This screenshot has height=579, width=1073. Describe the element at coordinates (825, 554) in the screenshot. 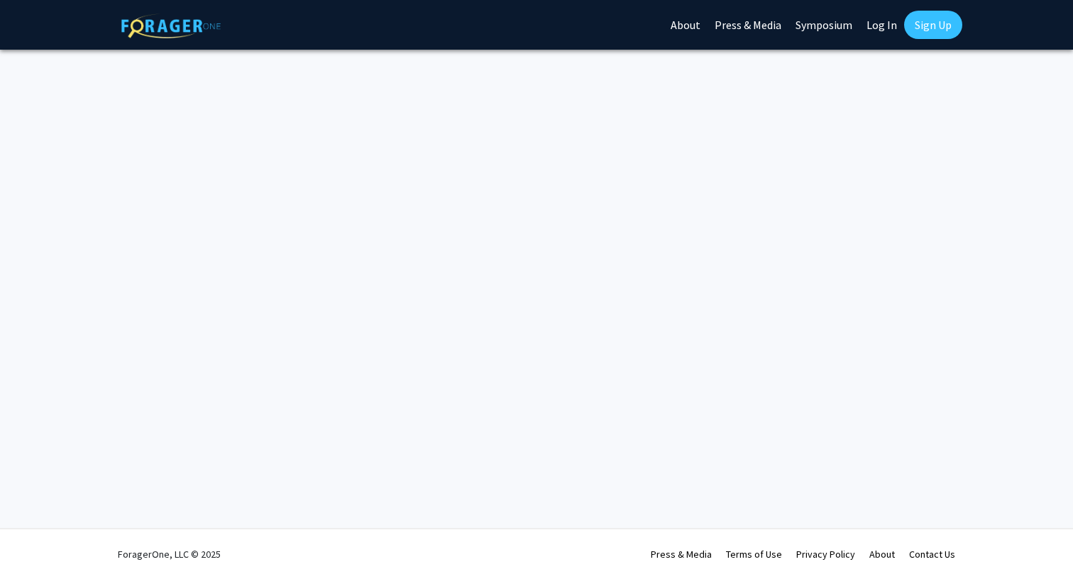

I see `a: Privacy Policy` at that location.